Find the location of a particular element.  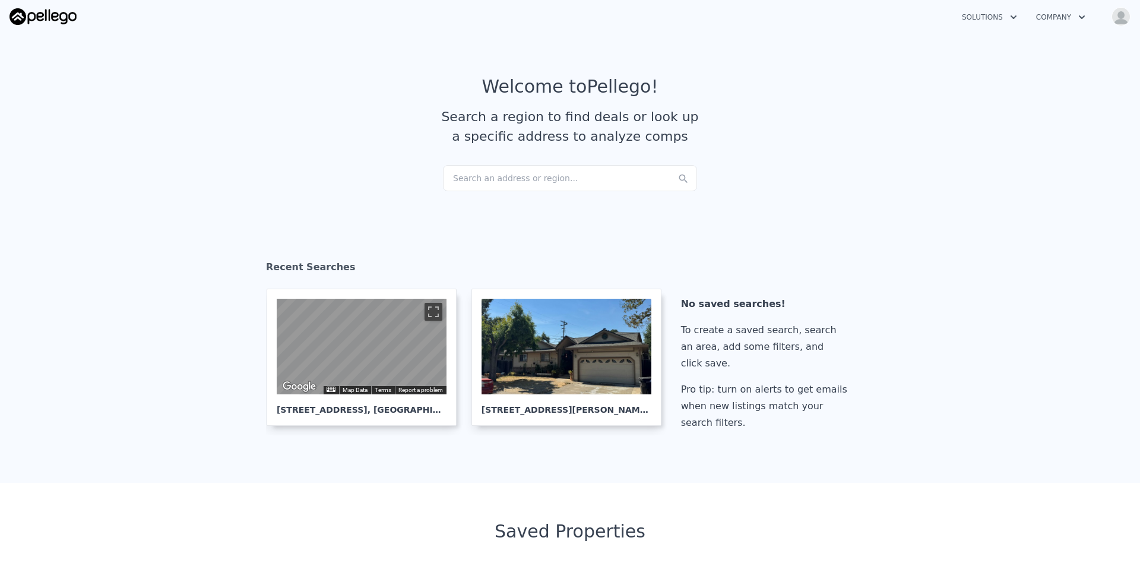

div: Recent Searches is located at coordinates (570, 270).